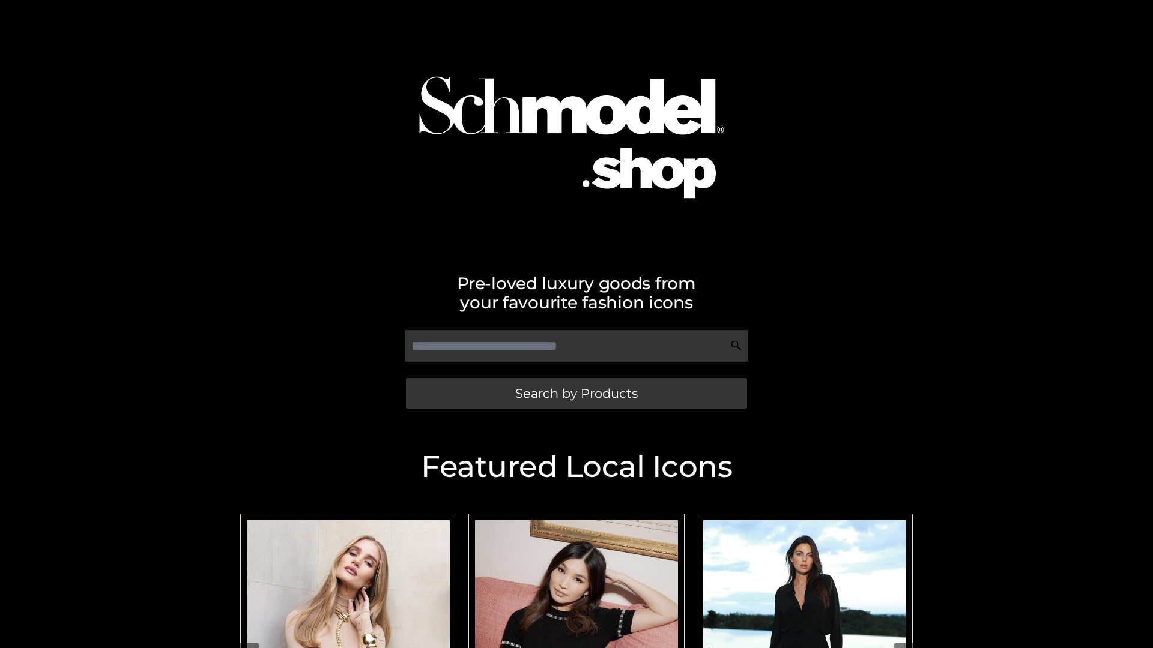 The height and width of the screenshot is (648, 1153). I want to click on h2: Featured Local Icons​, so click(576, 467).